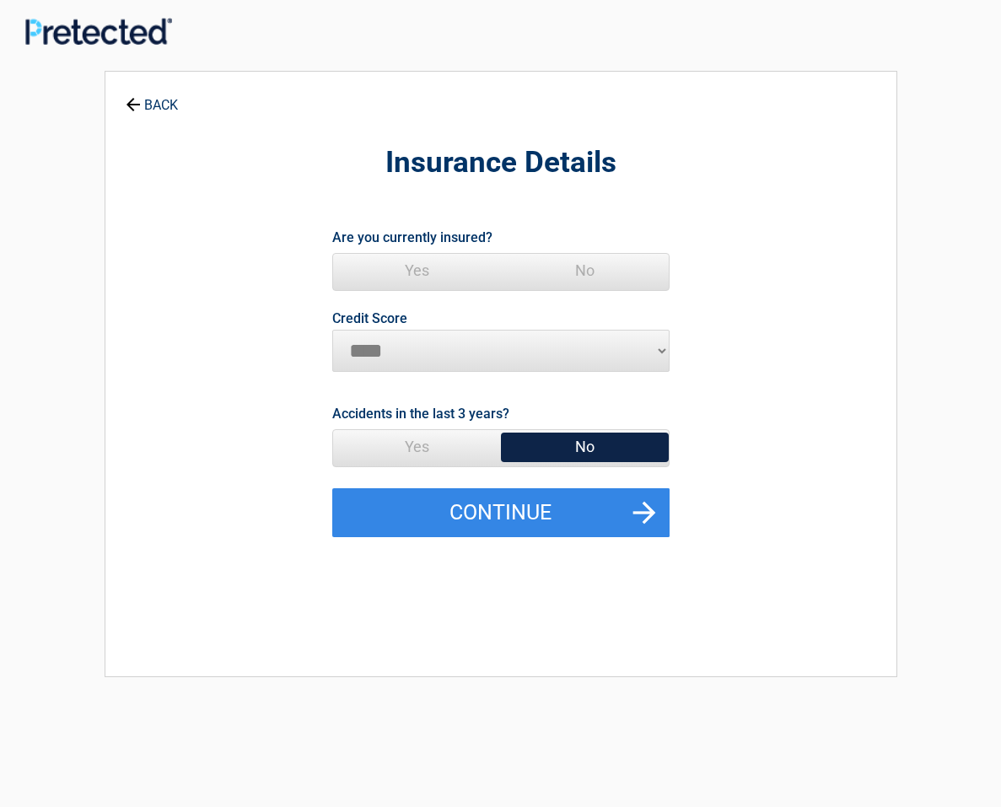  Describe the element at coordinates (152, 97) in the screenshot. I see `a: BACK` at that location.